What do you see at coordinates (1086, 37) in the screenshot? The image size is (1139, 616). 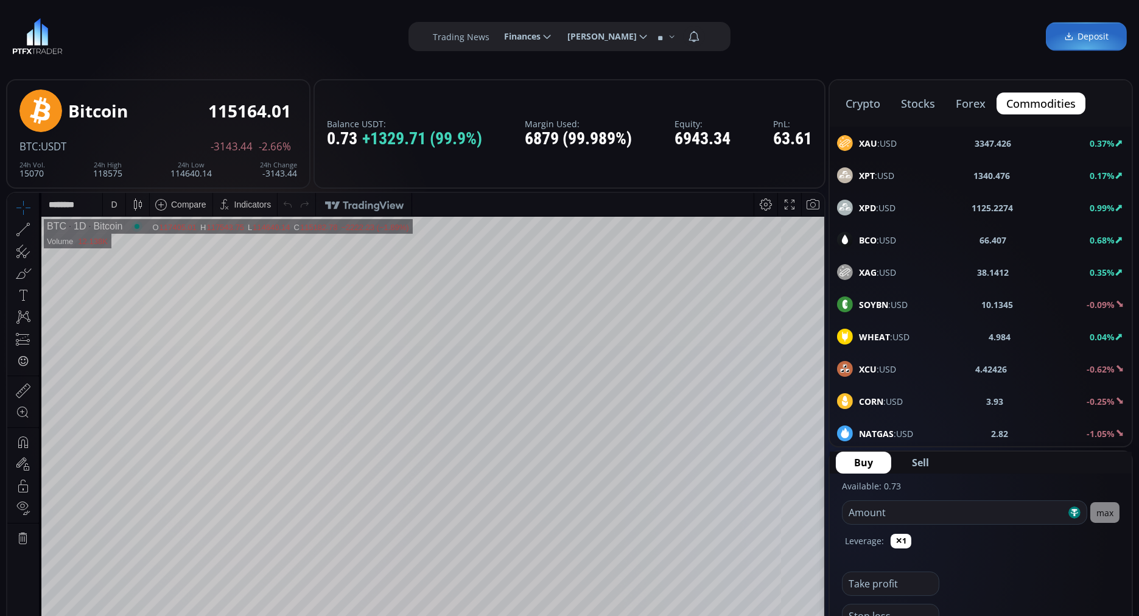 I see `span: Deposit` at bounding box center [1086, 37].